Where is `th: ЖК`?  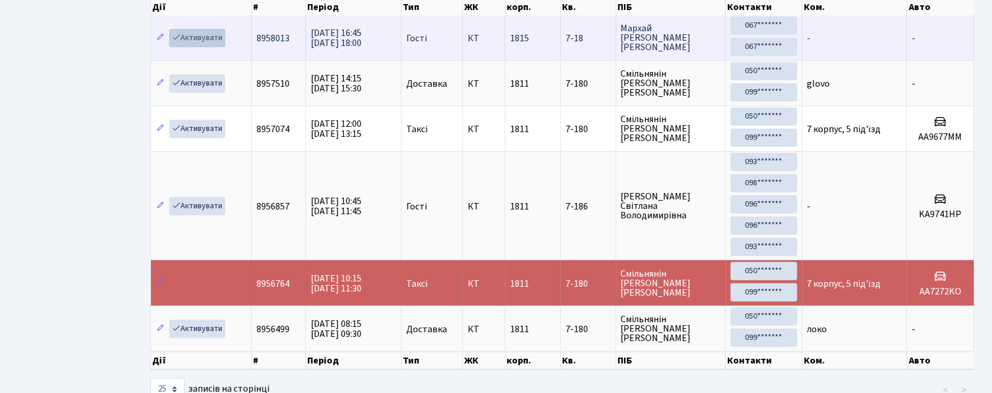
th: ЖК is located at coordinates (484, 360).